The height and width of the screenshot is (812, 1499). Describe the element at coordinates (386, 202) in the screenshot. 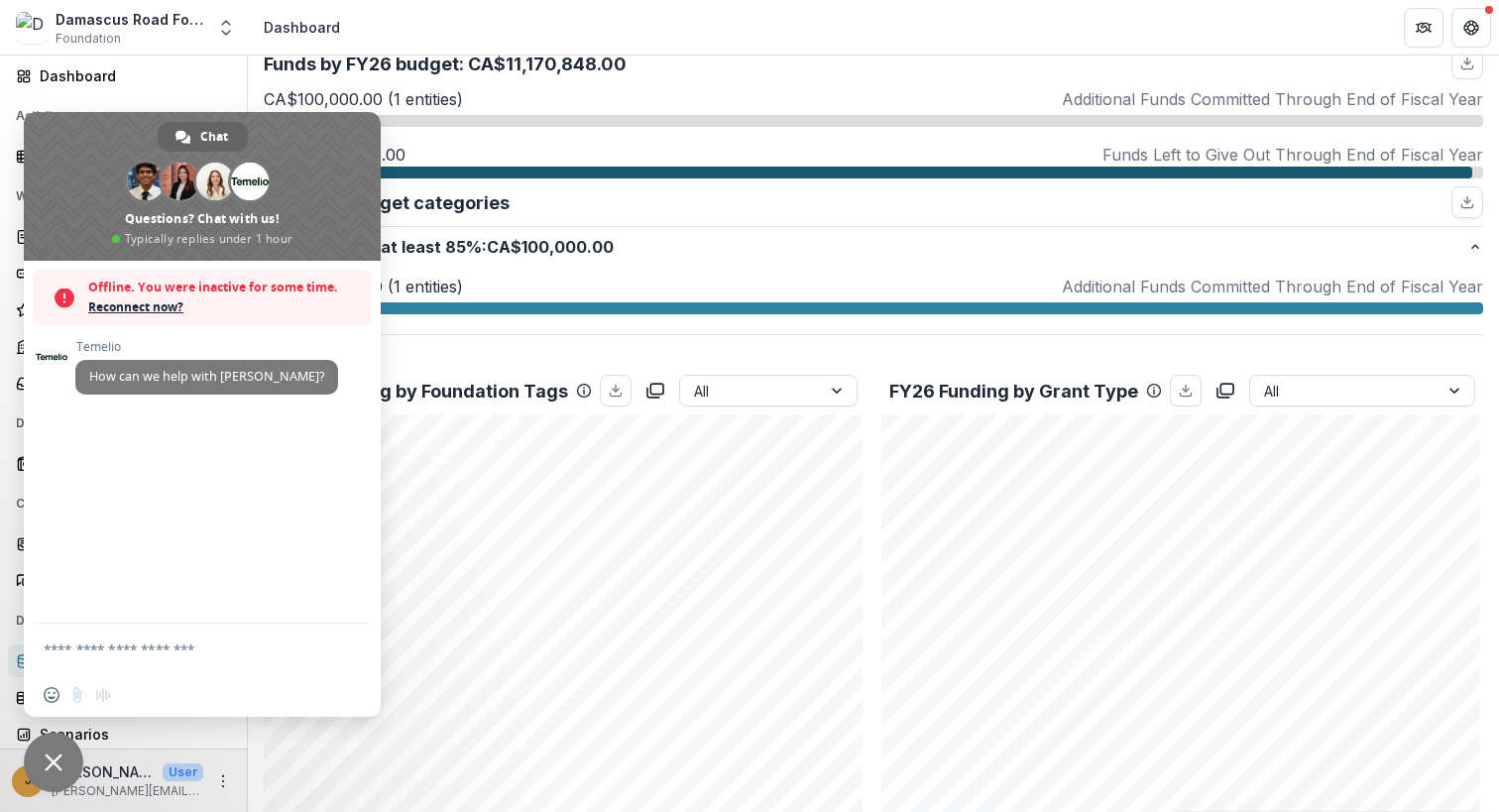

I see `p: Funds by budget categories` at that location.